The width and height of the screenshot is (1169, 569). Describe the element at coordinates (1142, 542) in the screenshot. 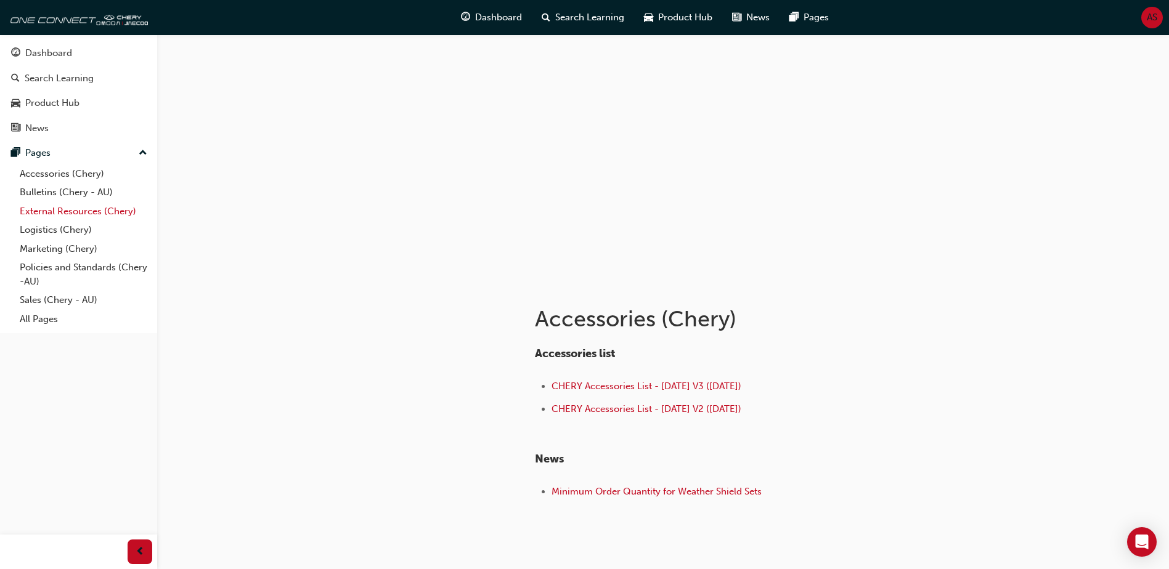

I see `div: Open Intercom Messenger` at that location.